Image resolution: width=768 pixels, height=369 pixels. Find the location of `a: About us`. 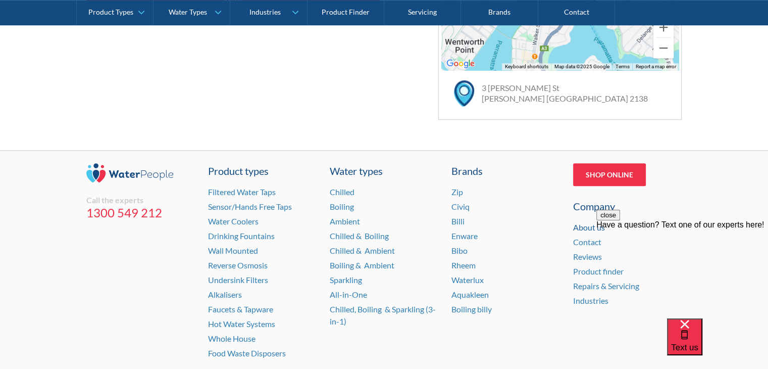

a: About us is located at coordinates (589, 227).